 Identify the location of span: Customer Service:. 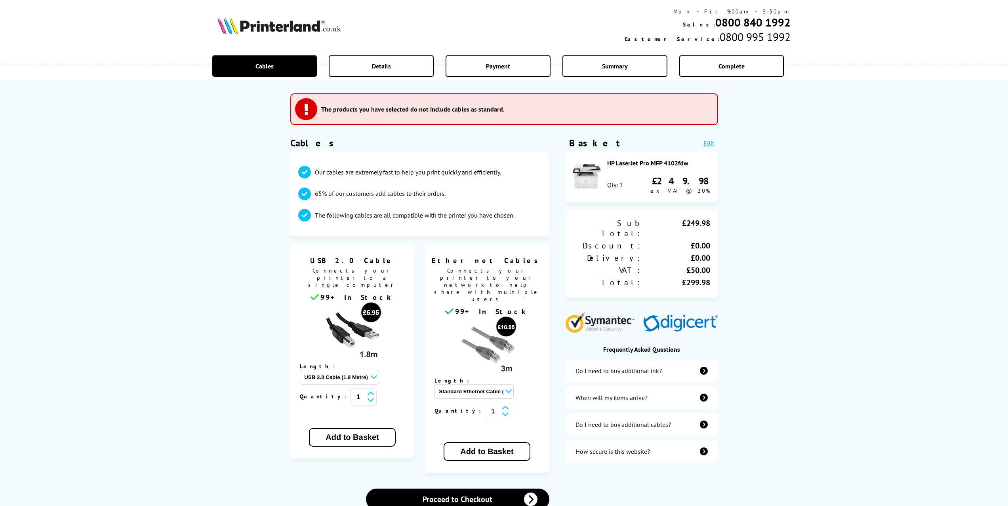
(672, 39).